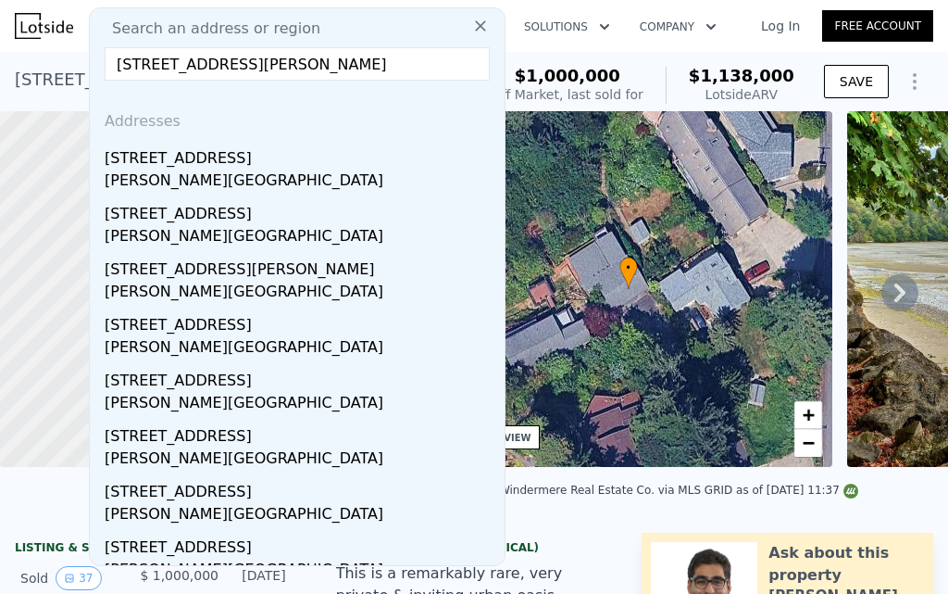  What do you see at coordinates (568, 94) in the screenshot?
I see `div: Off Market, last sold for` at bounding box center [568, 94].